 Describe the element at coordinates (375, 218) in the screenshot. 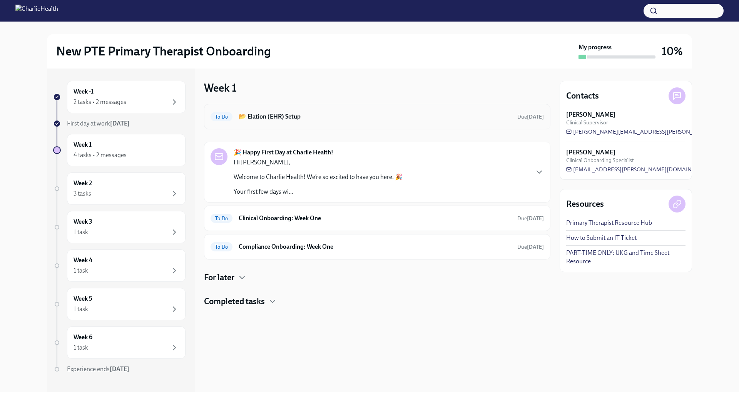

I see `h6: Clinical Onboarding: Week One` at that location.